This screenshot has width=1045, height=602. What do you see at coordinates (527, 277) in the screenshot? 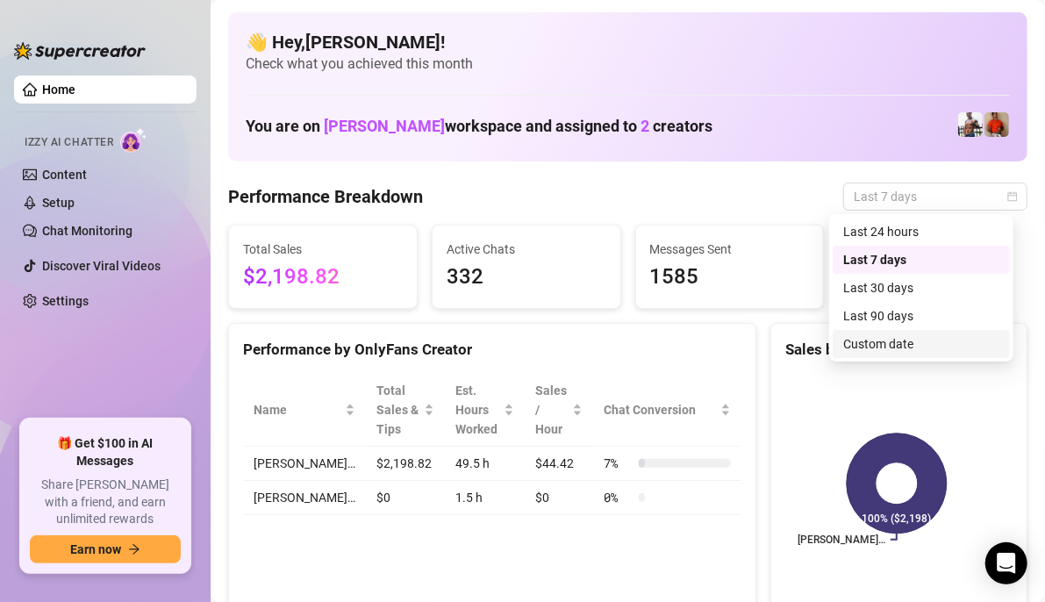
I see `span: 332` at bounding box center [527, 277].